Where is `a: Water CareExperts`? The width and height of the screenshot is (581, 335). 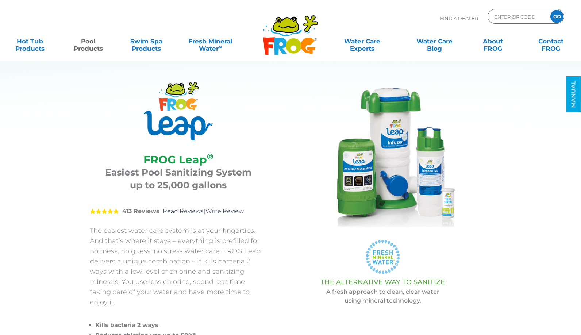
a: Water CareExperts is located at coordinates (362, 41).